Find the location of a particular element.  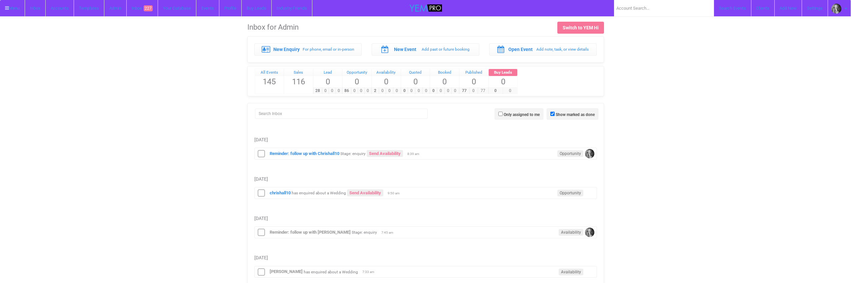

a: Buy Leads is located at coordinates (503, 73).